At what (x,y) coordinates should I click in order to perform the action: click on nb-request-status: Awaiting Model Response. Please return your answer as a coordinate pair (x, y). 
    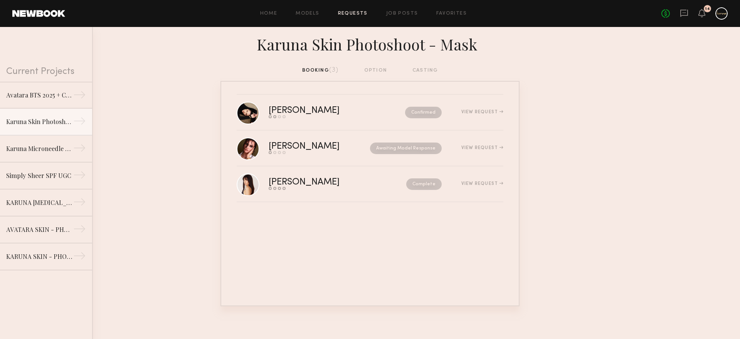
    Looking at the image, I should click on (406, 148).